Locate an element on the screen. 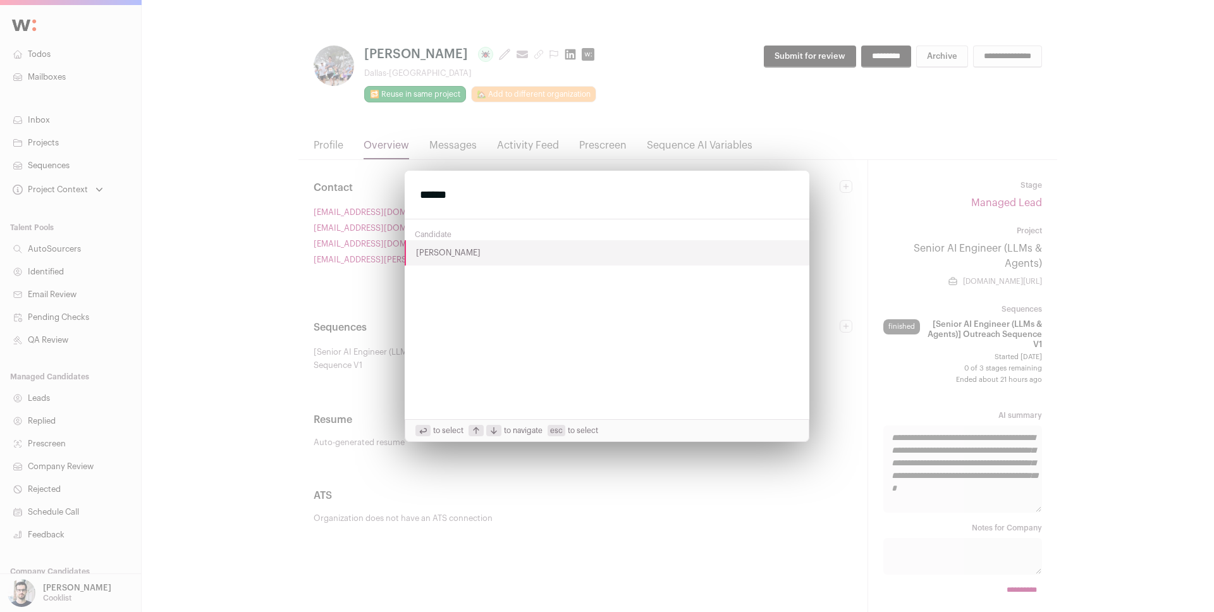  div: Candidate is located at coordinates (607, 232).